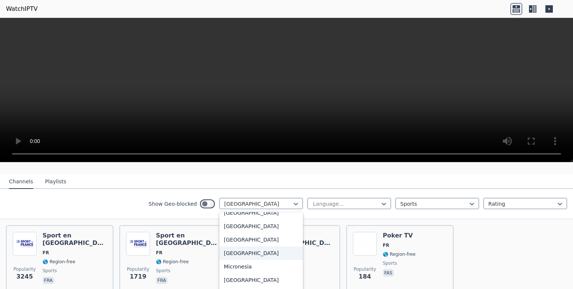  What do you see at coordinates (138, 277) in the screenshot?
I see `span: 1719` at bounding box center [138, 277].